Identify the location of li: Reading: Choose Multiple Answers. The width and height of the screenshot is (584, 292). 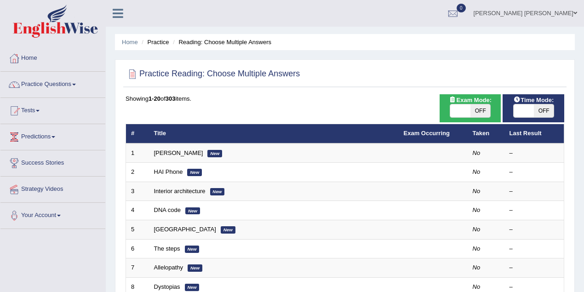
(221, 42).